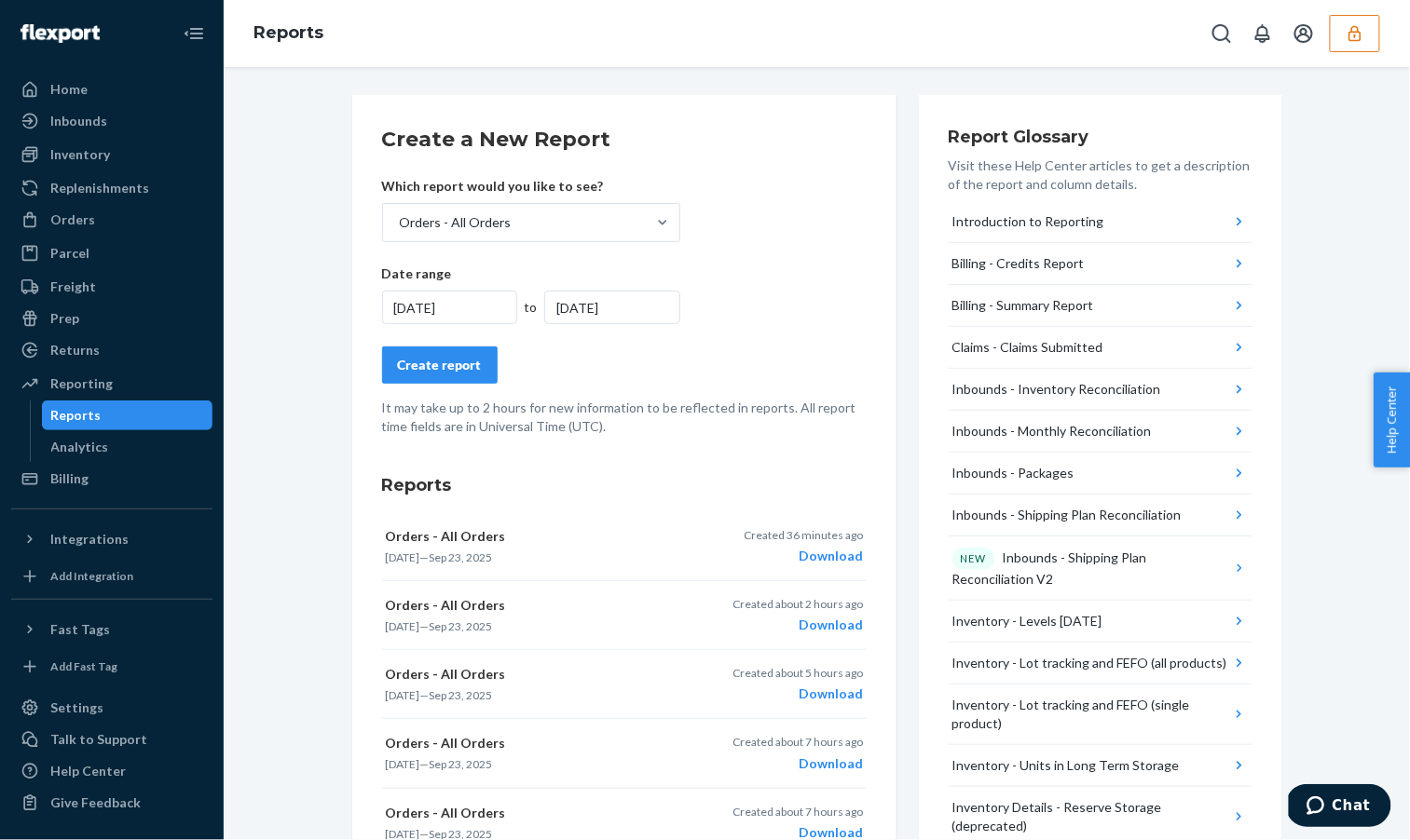  Describe the element at coordinates (1100, 663) in the screenshot. I see `button: Inventory - Lot tracking and FEFO (all products)` at that location.